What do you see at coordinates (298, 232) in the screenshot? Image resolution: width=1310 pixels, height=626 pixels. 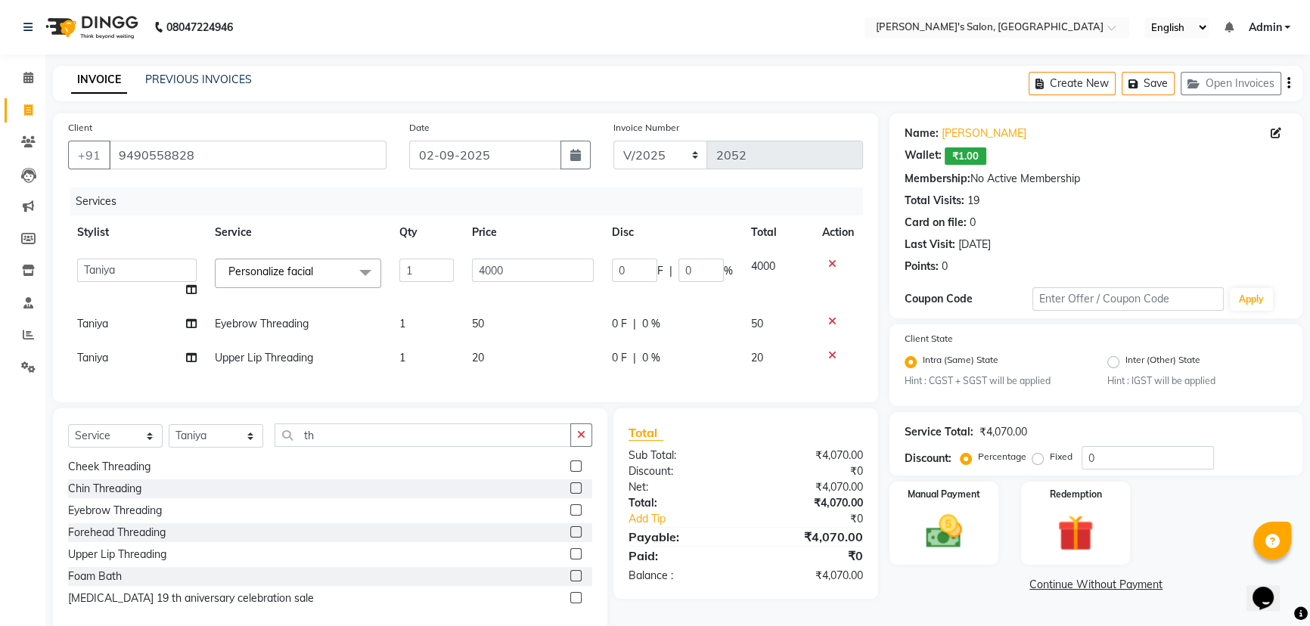 I see `th: Service` at bounding box center [298, 232].